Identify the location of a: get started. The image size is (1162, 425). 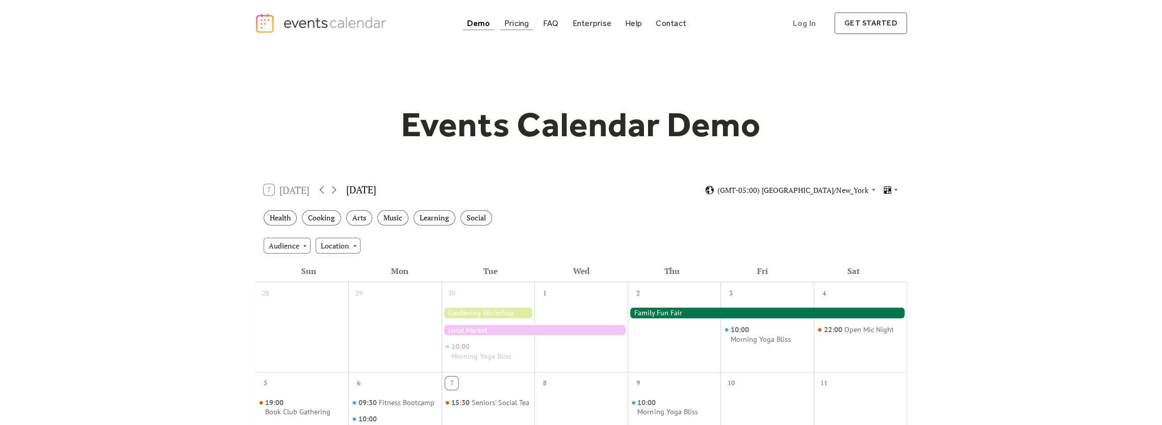
(870, 23).